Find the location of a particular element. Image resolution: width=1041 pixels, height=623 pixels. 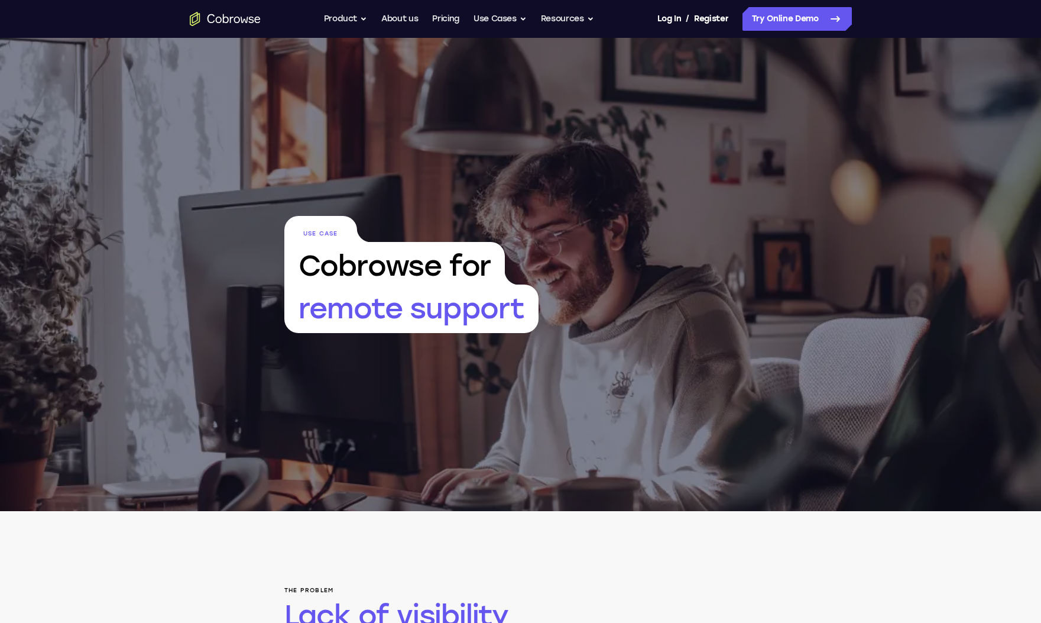

button: Product is located at coordinates (346, 19).